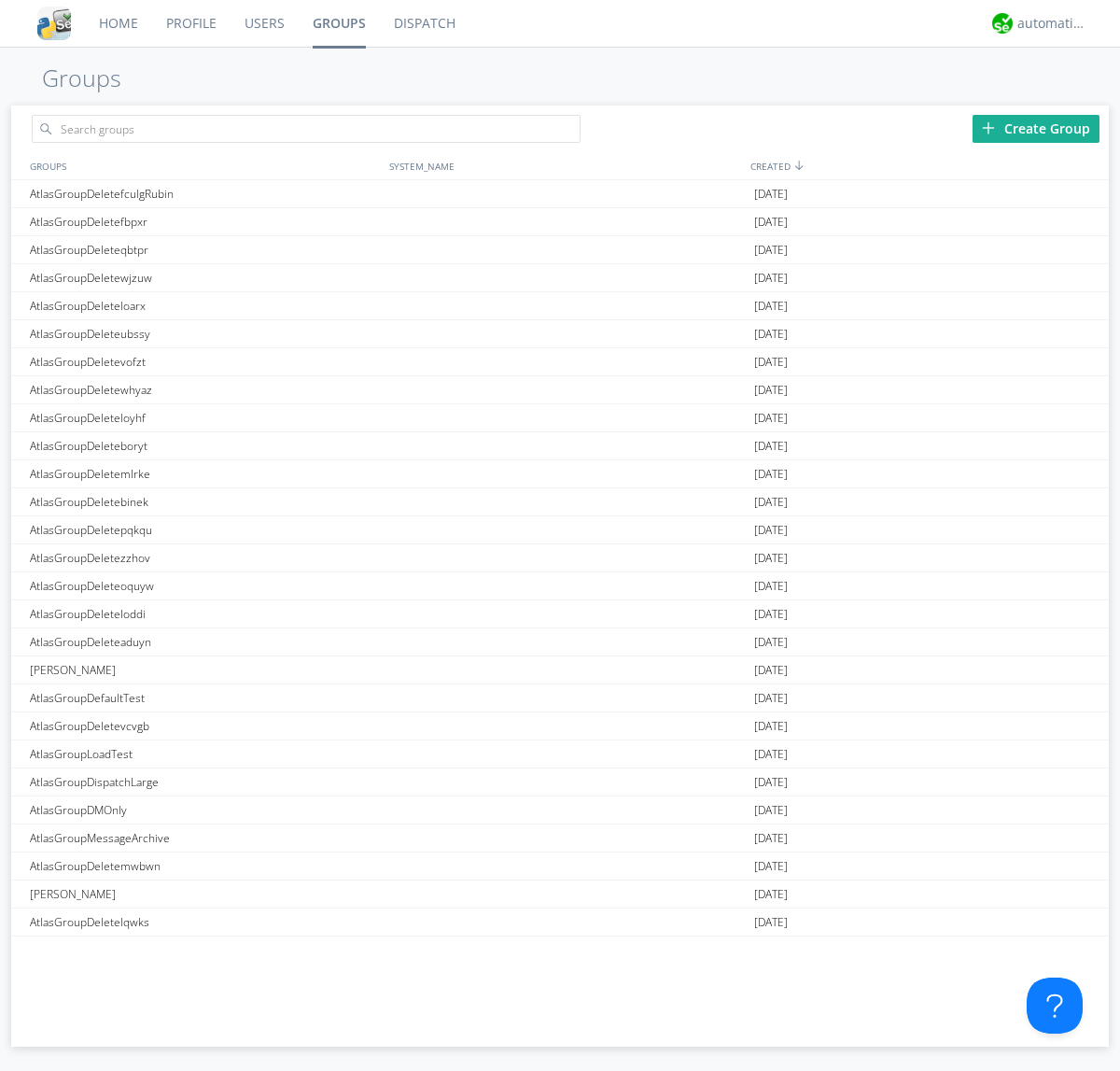  What do you see at coordinates (204, 838) in the screenshot?
I see `div: AtlasGroupMessageArchive` at bounding box center [204, 838].